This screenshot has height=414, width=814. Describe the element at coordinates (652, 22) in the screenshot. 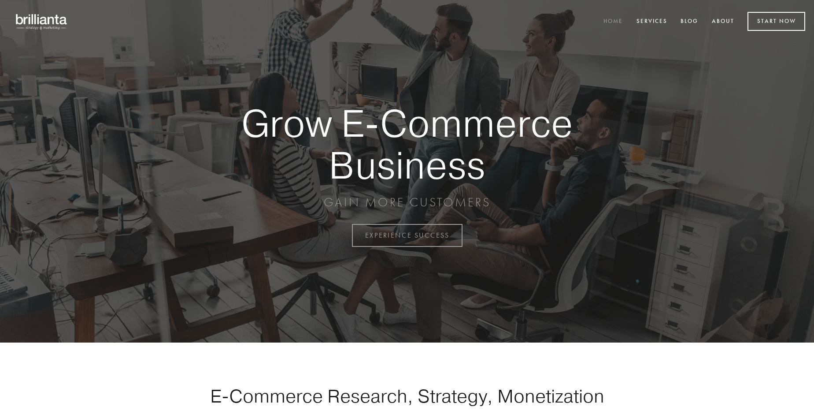

I see `a: Services` at that location.